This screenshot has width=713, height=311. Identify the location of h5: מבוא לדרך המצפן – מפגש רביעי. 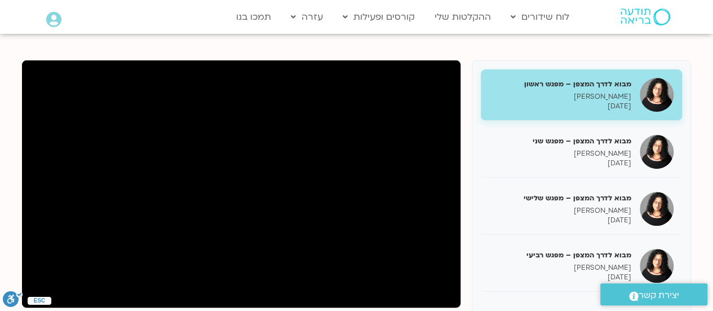
(561, 255).